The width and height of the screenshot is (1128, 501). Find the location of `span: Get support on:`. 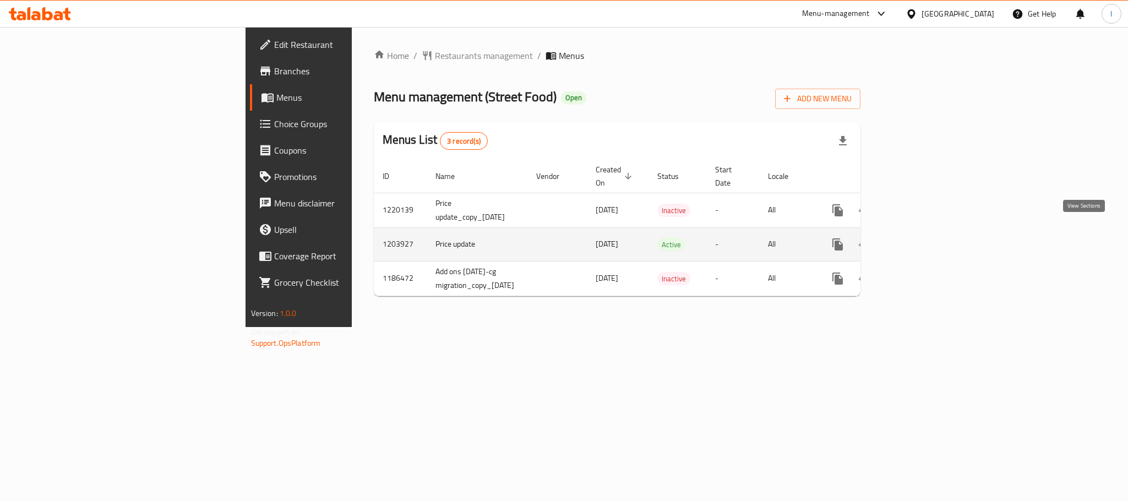

span: Get support on: is located at coordinates (276, 332).